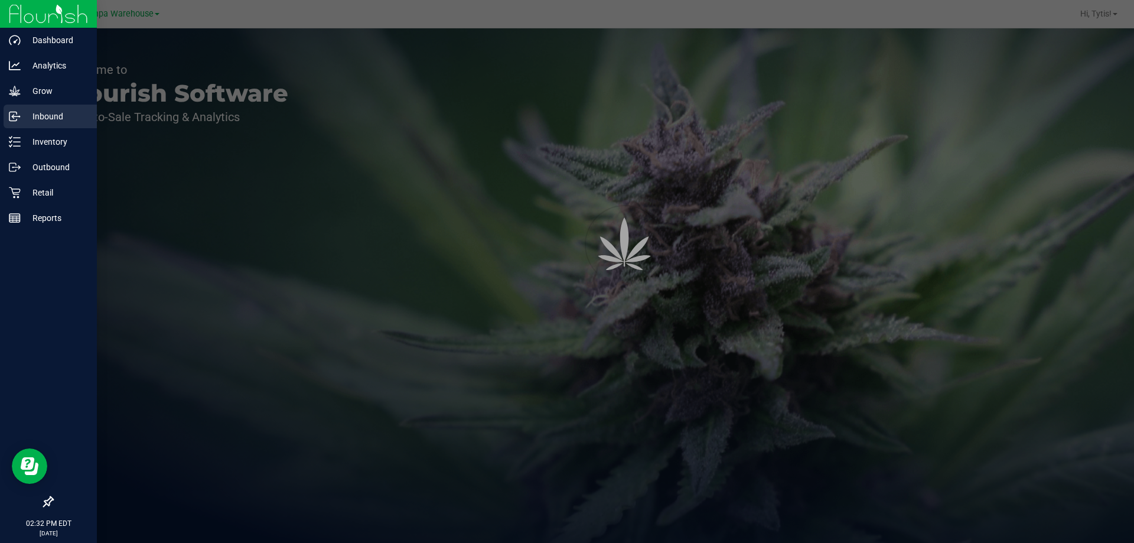 This screenshot has width=1134, height=543. I want to click on p: Dashboard, so click(56, 40).